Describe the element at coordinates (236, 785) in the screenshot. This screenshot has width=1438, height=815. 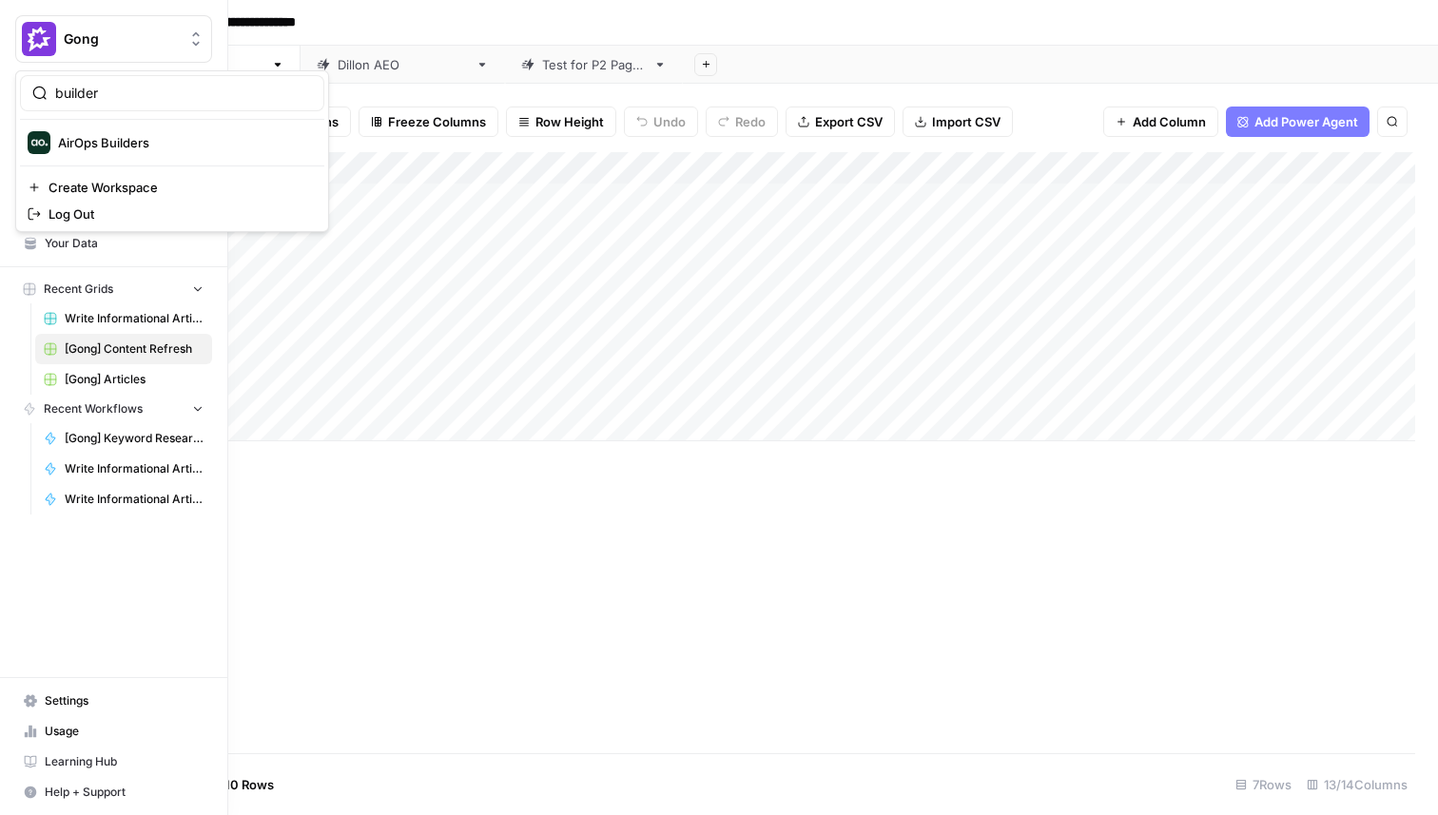
I see `span: Add 10 Rows` at that location.